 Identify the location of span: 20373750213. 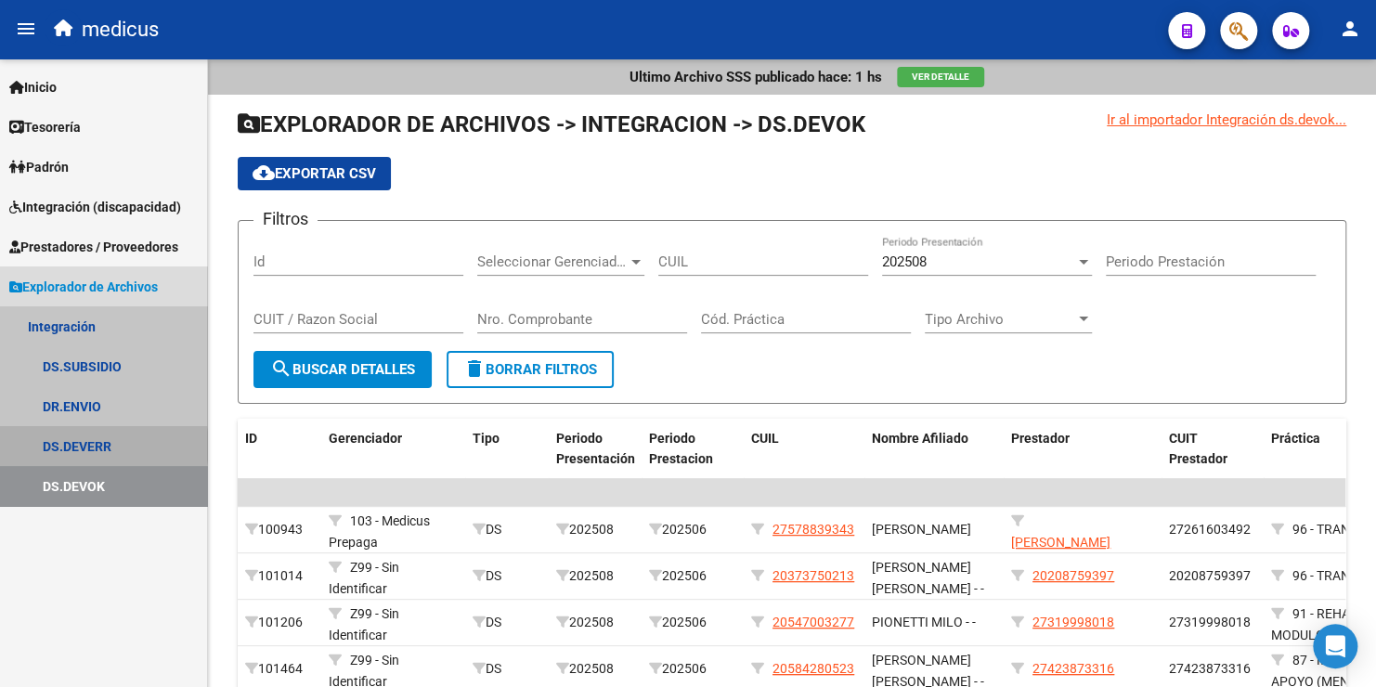
(813, 576).